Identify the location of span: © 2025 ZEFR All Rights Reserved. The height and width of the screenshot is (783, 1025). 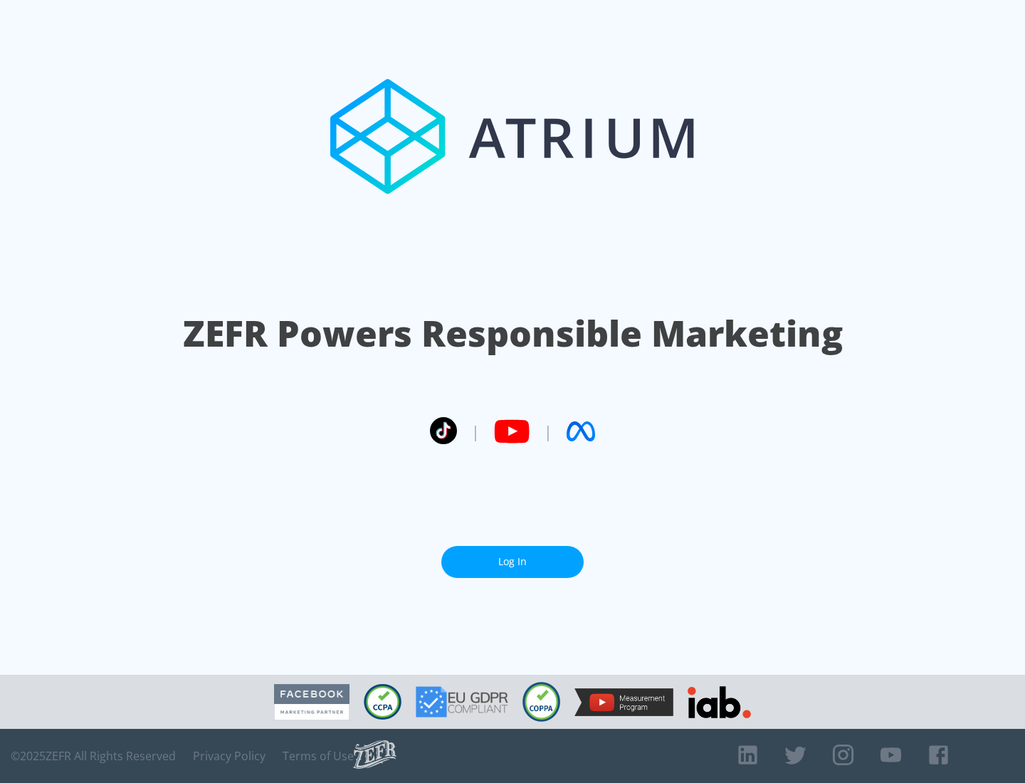
(93, 756).